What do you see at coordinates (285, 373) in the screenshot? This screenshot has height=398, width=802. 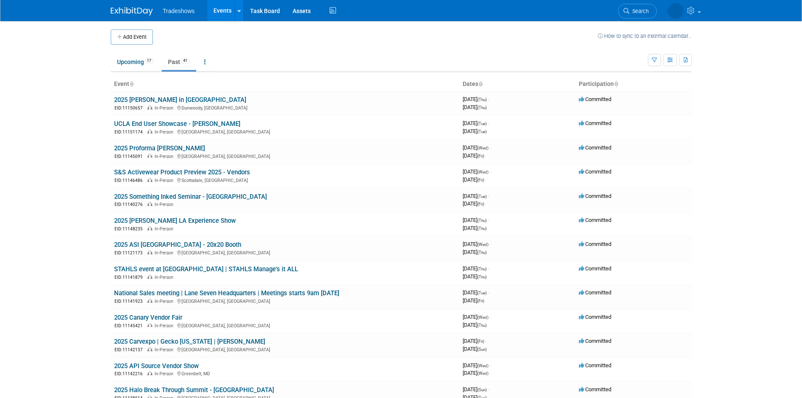 I see `div: Greenbelt, MD` at bounding box center [285, 373].